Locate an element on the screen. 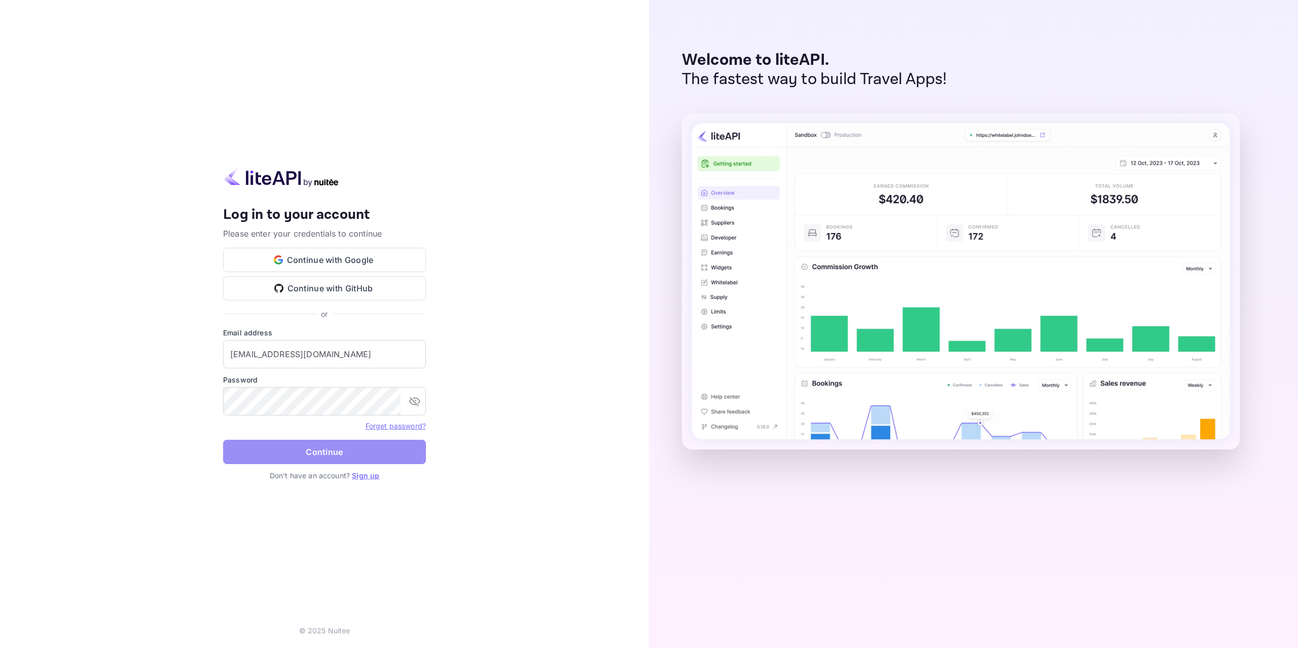 The height and width of the screenshot is (648, 1298). a: Sign up is located at coordinates (365, 475).